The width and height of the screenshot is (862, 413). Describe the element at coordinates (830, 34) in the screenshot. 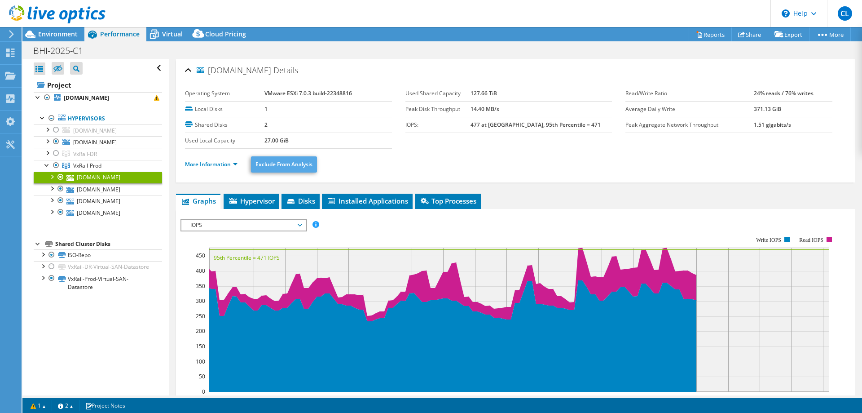

I see `a: More` at that location.